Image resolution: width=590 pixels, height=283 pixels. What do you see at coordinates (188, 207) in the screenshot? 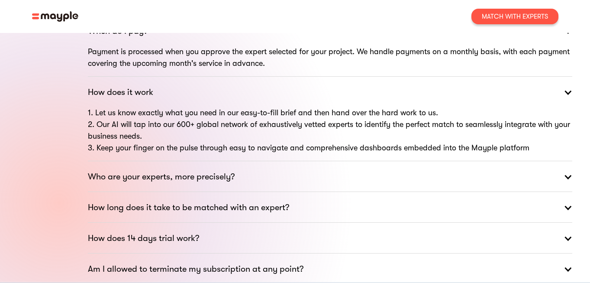
I see `strong: How long does it take to be matched with an expert?` at bounding box center [188, 207].